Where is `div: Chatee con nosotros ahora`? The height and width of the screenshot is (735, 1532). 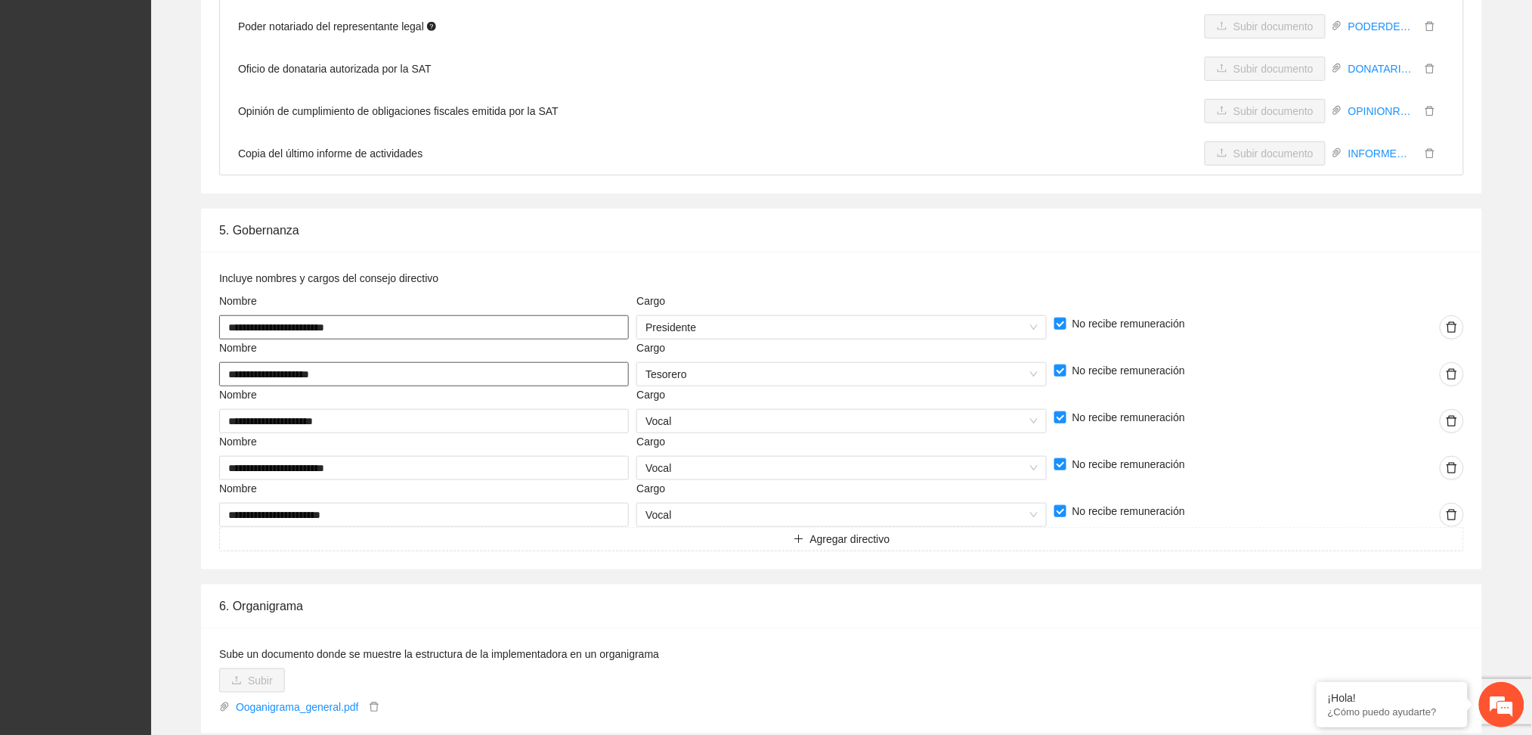 div: Chatee con nosotros ahora is located at coordinates (166, 87).